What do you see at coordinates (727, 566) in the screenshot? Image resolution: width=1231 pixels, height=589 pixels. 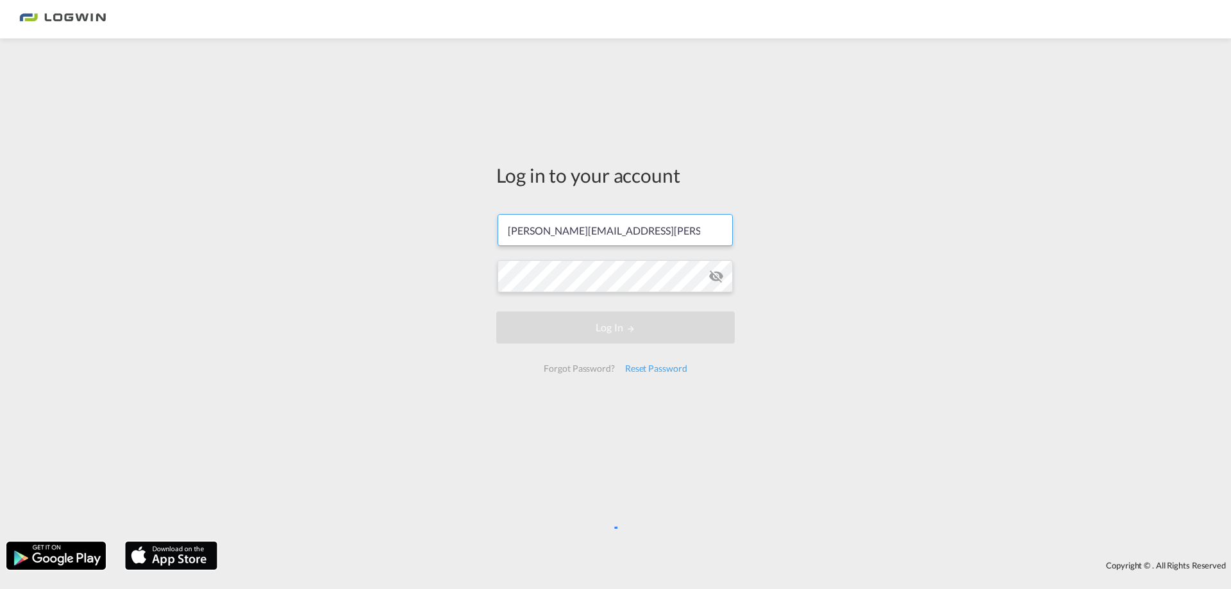 I see `div: Copyright © . All Rights Reserved` at bounding box center [727, 566].